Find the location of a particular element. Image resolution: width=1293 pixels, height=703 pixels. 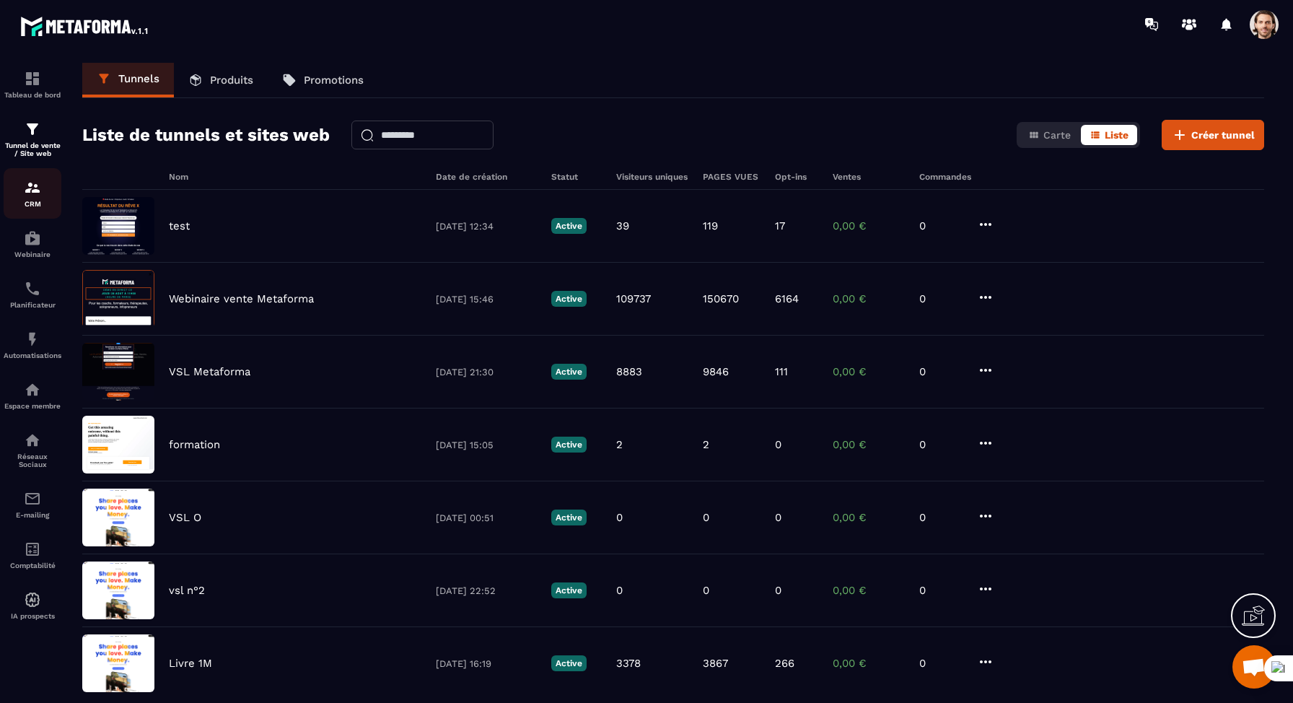

a: emailemailE-mailing is located at coordinates (32, 504).